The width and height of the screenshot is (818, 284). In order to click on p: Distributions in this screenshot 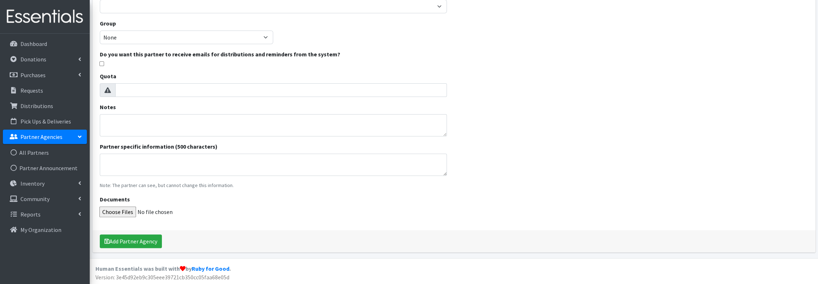, I will do `click(37, 106)`.